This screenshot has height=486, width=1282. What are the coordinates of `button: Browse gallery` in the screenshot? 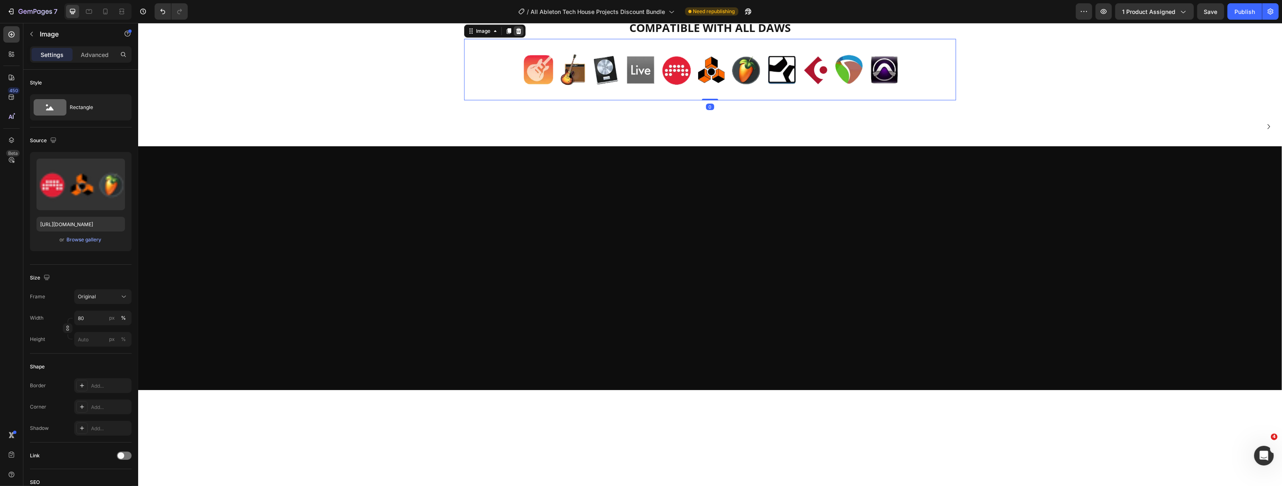 It's located at (84, 240).